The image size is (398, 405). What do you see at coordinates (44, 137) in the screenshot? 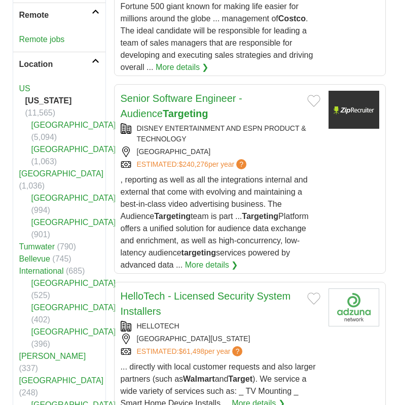
I see `span: (5,094)` at bounding box center [44, 137].